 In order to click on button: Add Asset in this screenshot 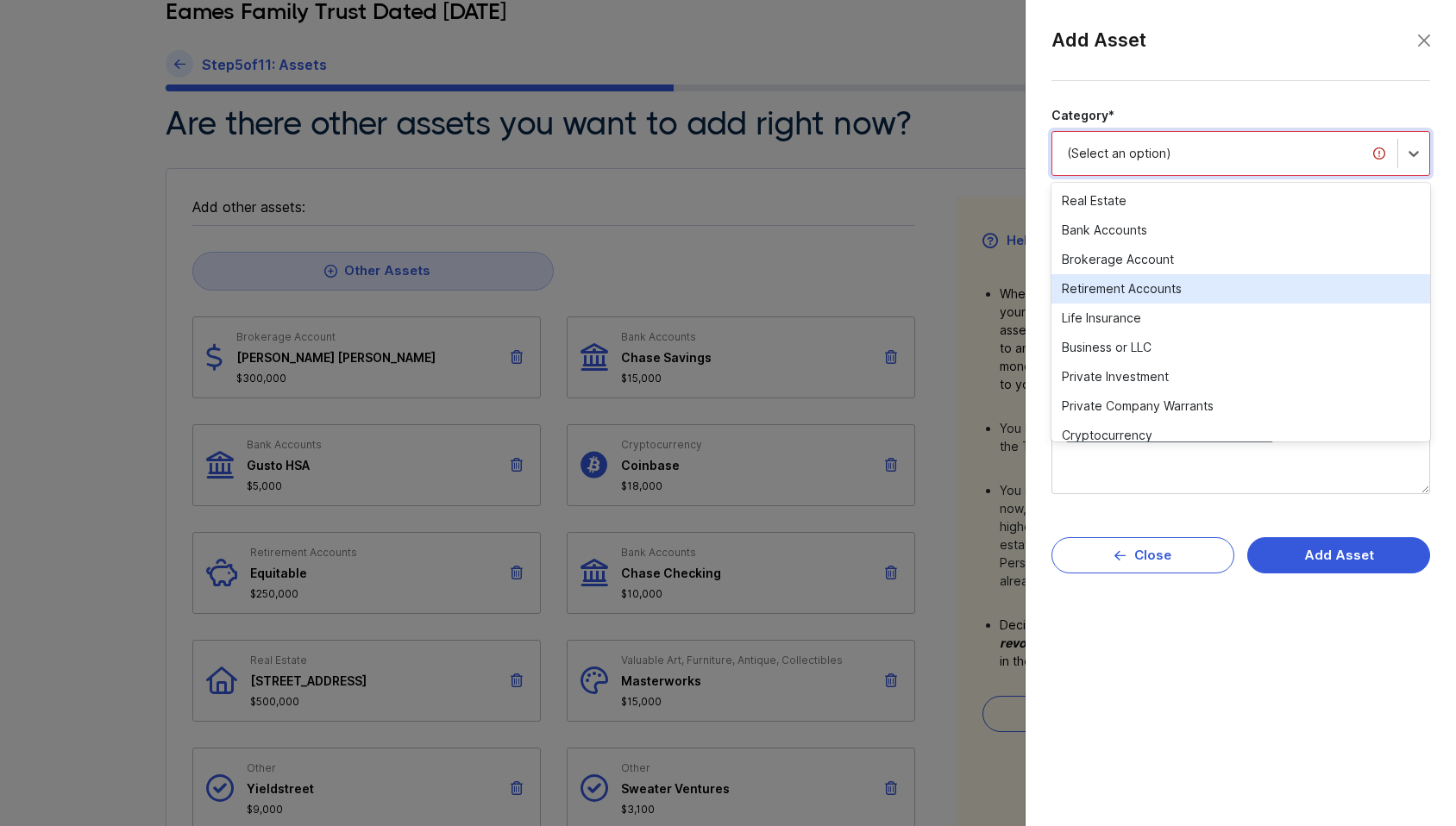, I will do `click(1339, 555)`.